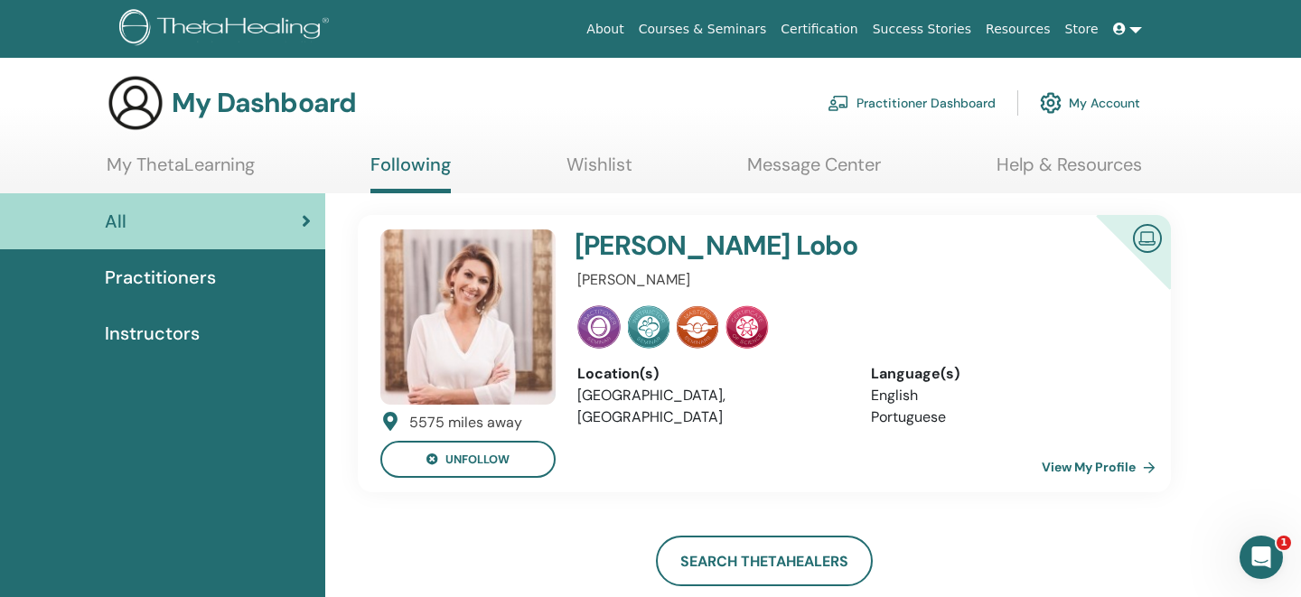 The height and width of the screenshot is (597, 1301). Describe the element at coordinates (160, 277) in the screenshot. I see `span: Practitioners` at that location.